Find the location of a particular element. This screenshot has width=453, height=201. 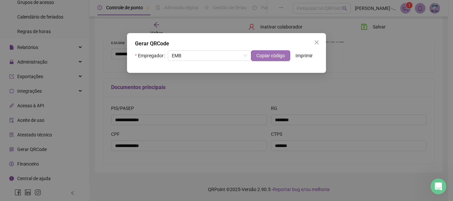

span: Imprimir is located at coordinates (304, 56).